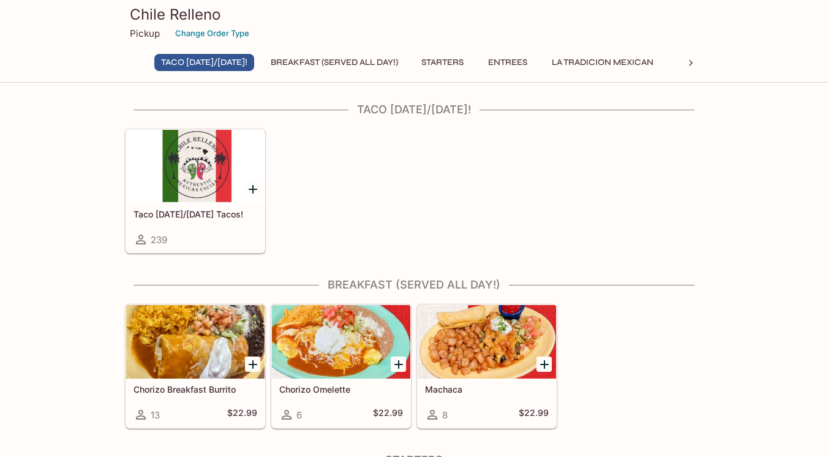  What do you see at coordinates (544, 364) in the screenshot?
I see `button: Add Machaca` at bounding box center [544, 364].